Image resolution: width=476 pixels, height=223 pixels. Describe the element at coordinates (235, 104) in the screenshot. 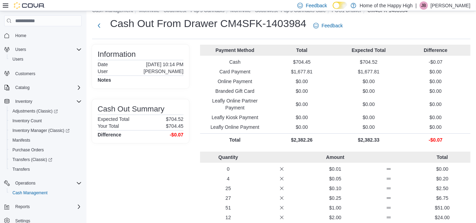

I see `p: Leafly Online Partner Payment` at that location.